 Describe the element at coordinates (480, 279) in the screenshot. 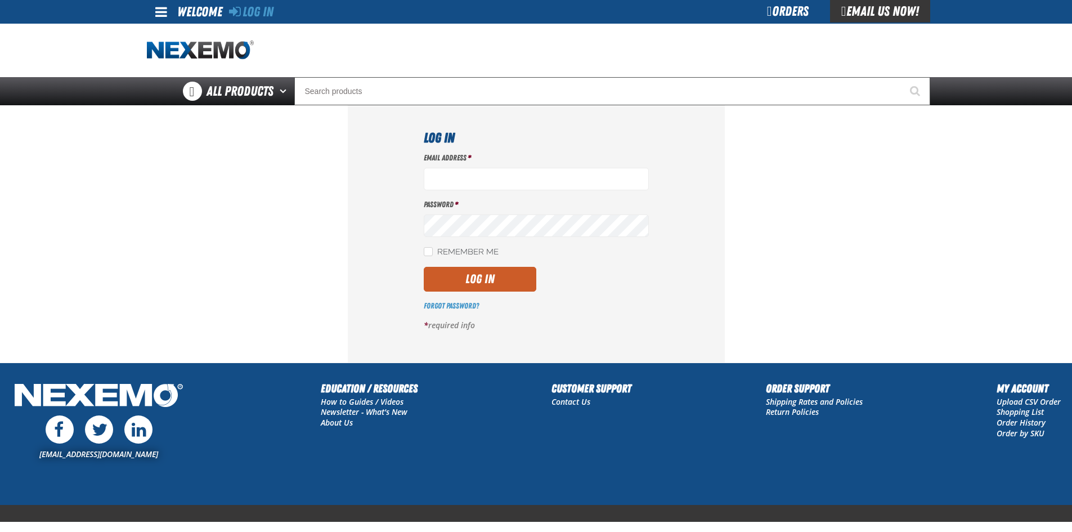

I see `button: Log In` at that location.